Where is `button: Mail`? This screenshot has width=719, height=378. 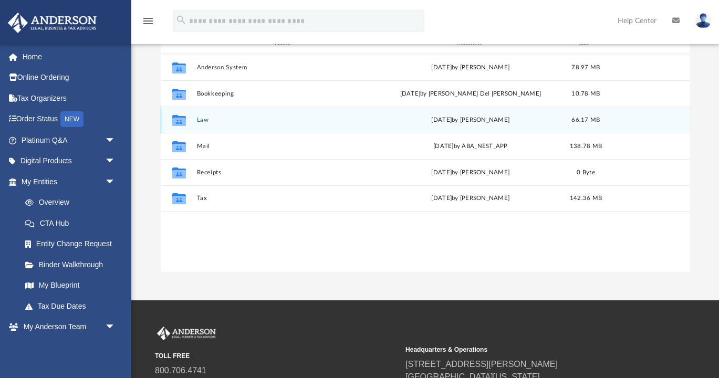 button: Mail is located at coordinates (286, 146).